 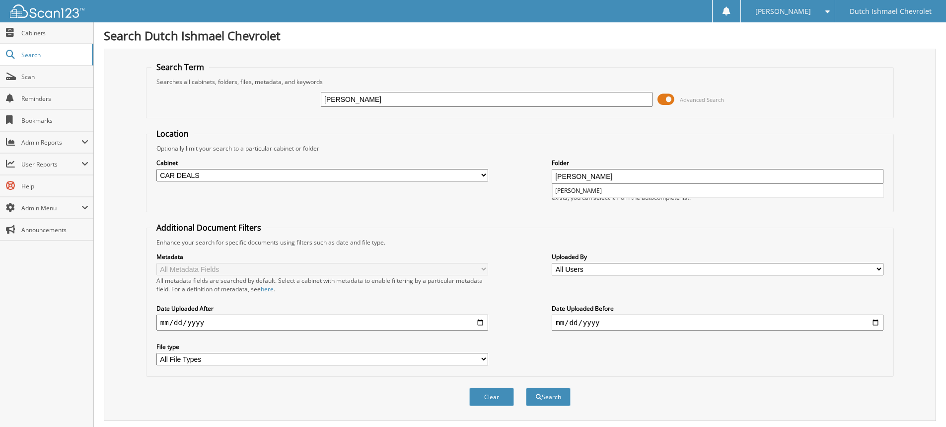 I want to click on span: Bookmarks, so click(x=55, y=120).